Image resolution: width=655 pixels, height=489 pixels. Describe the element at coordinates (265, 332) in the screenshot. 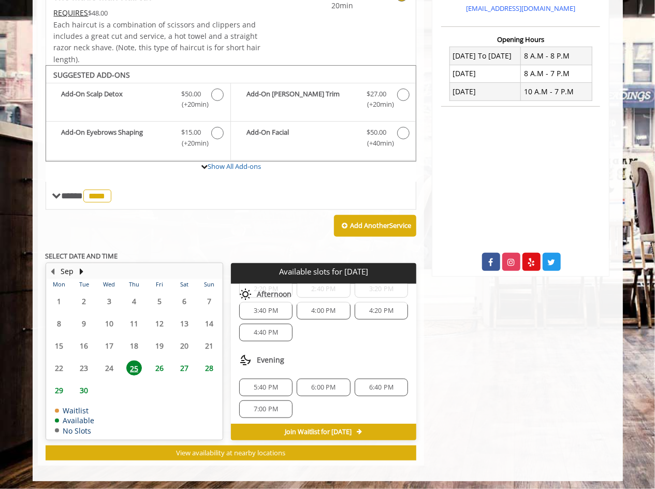

I see `span: 4:40 PM` at that location.